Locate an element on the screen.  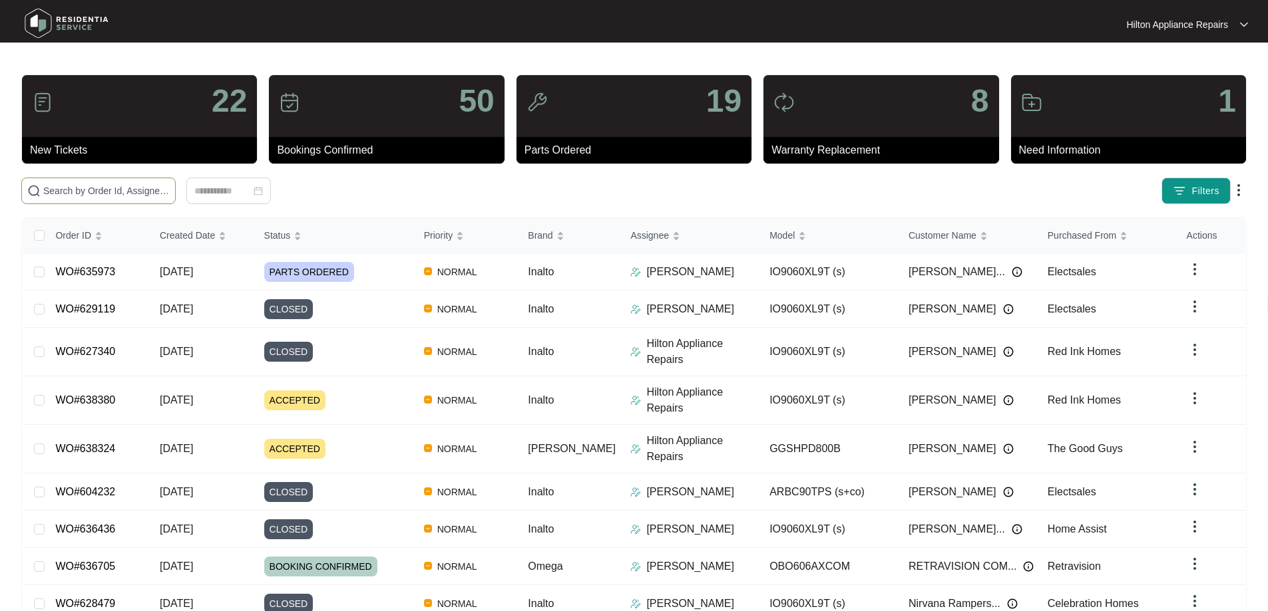
p: Warranty Replacement is located at coordinates (884, 150).